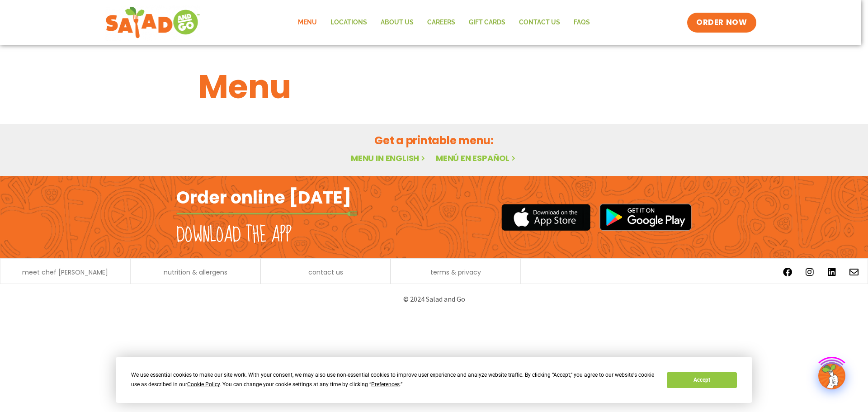 The image size is (868, 412). Describe the element at coordinates (702, 380) in the screenshot. I see `button: Accept` at that location.